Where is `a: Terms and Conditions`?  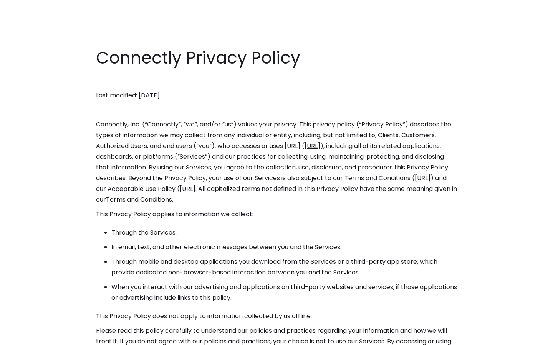 a: Terms and Conditions is located at coordinates (139, 200).